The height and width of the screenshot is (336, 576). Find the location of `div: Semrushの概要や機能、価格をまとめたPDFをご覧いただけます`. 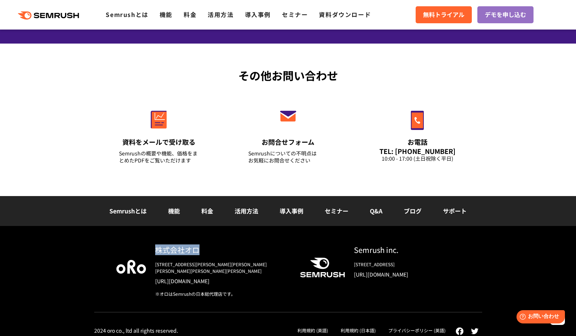

div: Semrushの概要や機能、価格をまとめたPDFをご覧いただけます is located at coordinates (159, 157).